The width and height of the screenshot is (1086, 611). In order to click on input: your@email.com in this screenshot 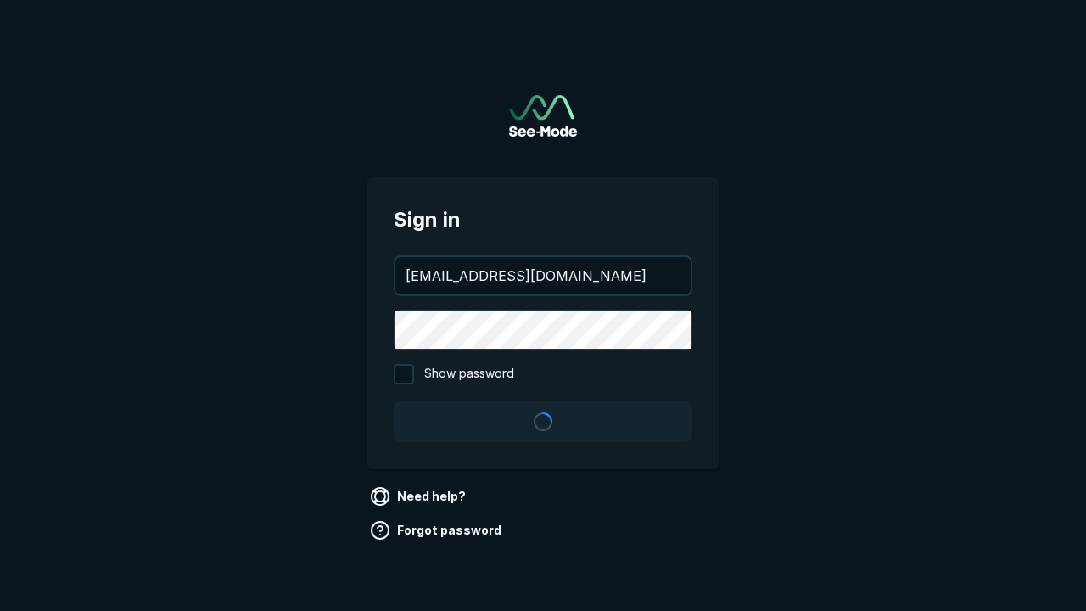, I will do `click(543, 276)`.